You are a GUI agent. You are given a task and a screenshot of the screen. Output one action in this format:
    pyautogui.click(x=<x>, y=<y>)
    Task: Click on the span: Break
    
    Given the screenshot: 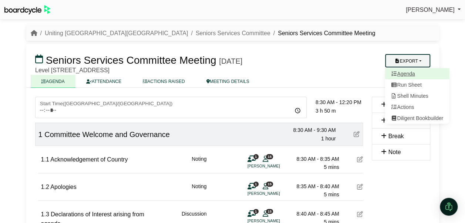 What is the action you would take?
    pyautogui.click(x=396, y=136)
    